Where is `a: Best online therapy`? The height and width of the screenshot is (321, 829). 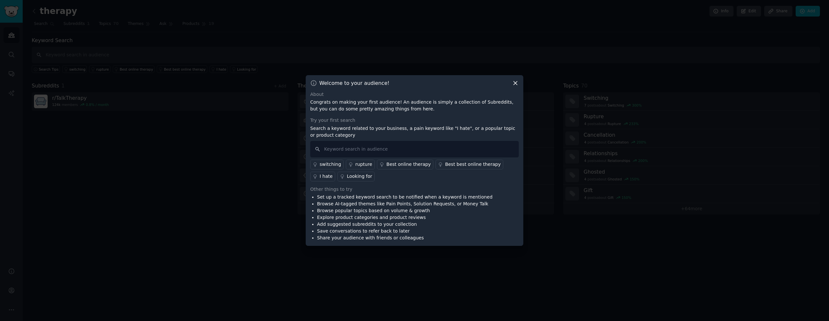
a: Best online therapy is located at coordinates (405, 165).